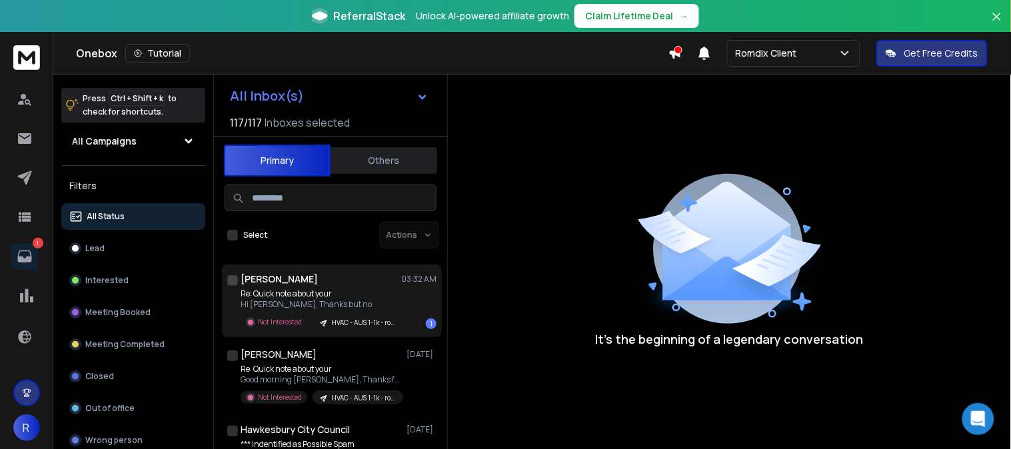 This screenshot has height=449, width=1011. What do you see at coordinates (133, 376) in the screenshot?
I see `button: Closed` at bounding box center [133, 376].